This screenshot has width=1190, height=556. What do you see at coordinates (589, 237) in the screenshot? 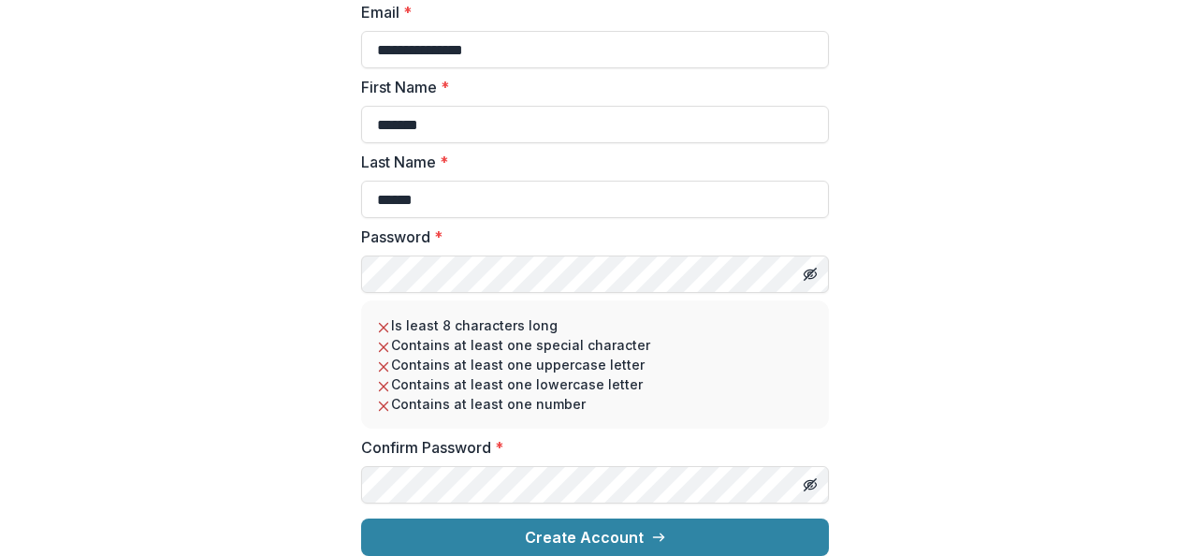
I see `label: Password` at bounding box center [589, 237].